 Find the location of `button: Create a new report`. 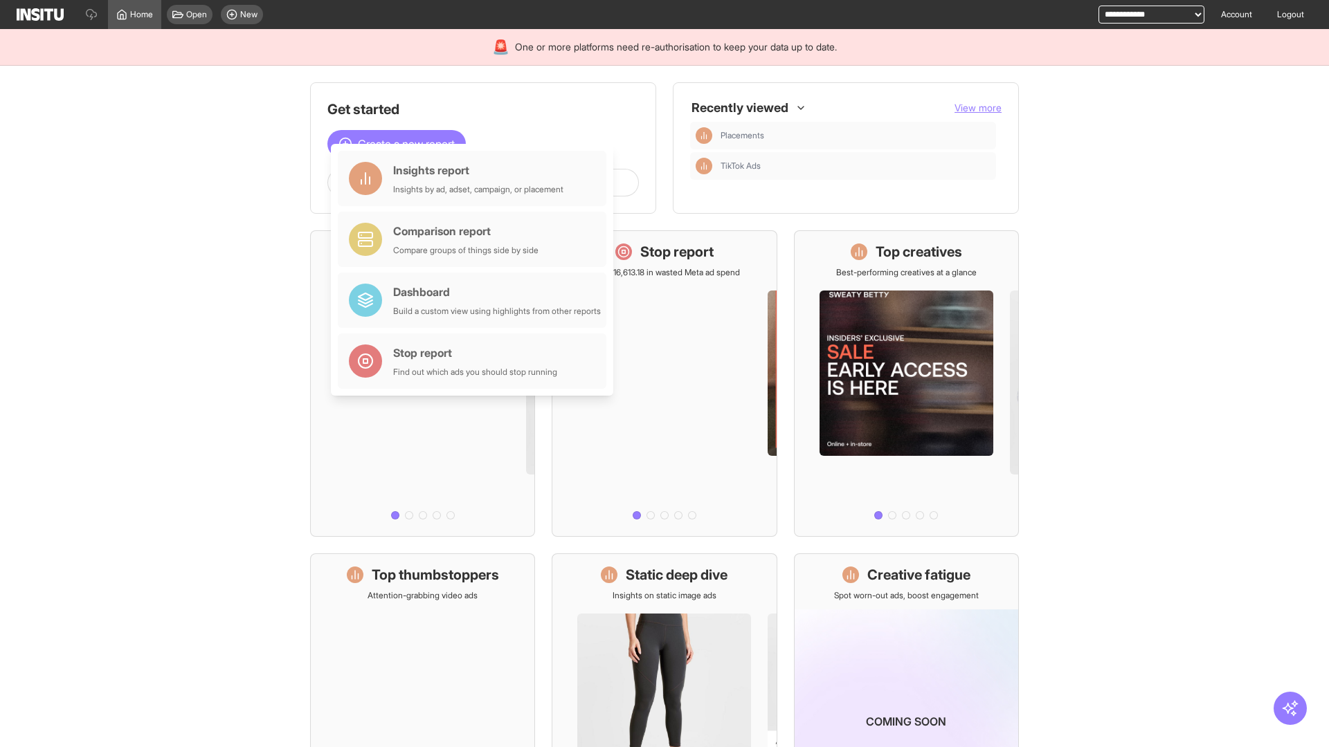

button: Create a new report is located at coordinates (396, 144).